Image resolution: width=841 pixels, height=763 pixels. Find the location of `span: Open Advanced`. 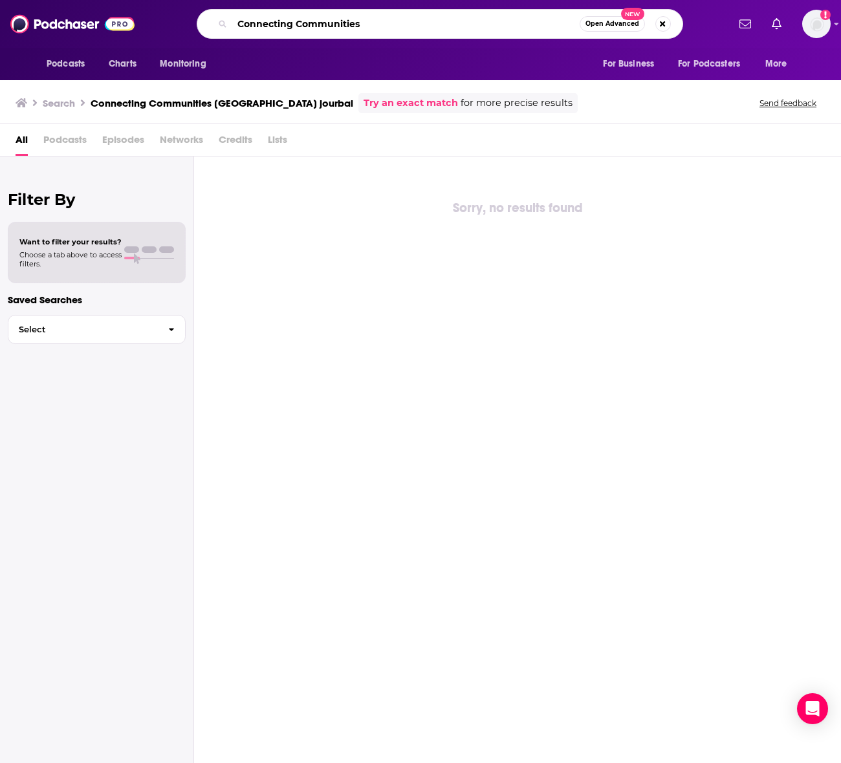

span: Open Advanced is located at coordinates (612, 24).